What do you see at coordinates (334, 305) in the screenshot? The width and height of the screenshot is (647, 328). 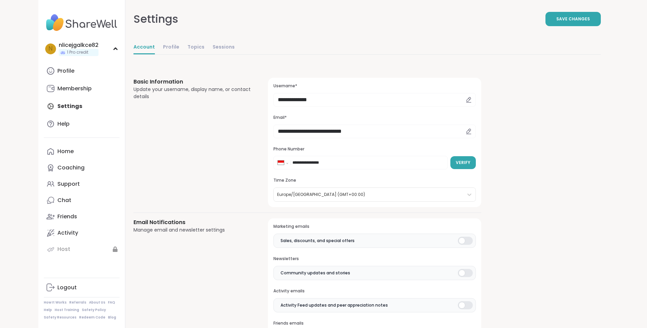 I see `span: Activity Feed updates and peer appreciation notes` at bounding box center [334, 305].